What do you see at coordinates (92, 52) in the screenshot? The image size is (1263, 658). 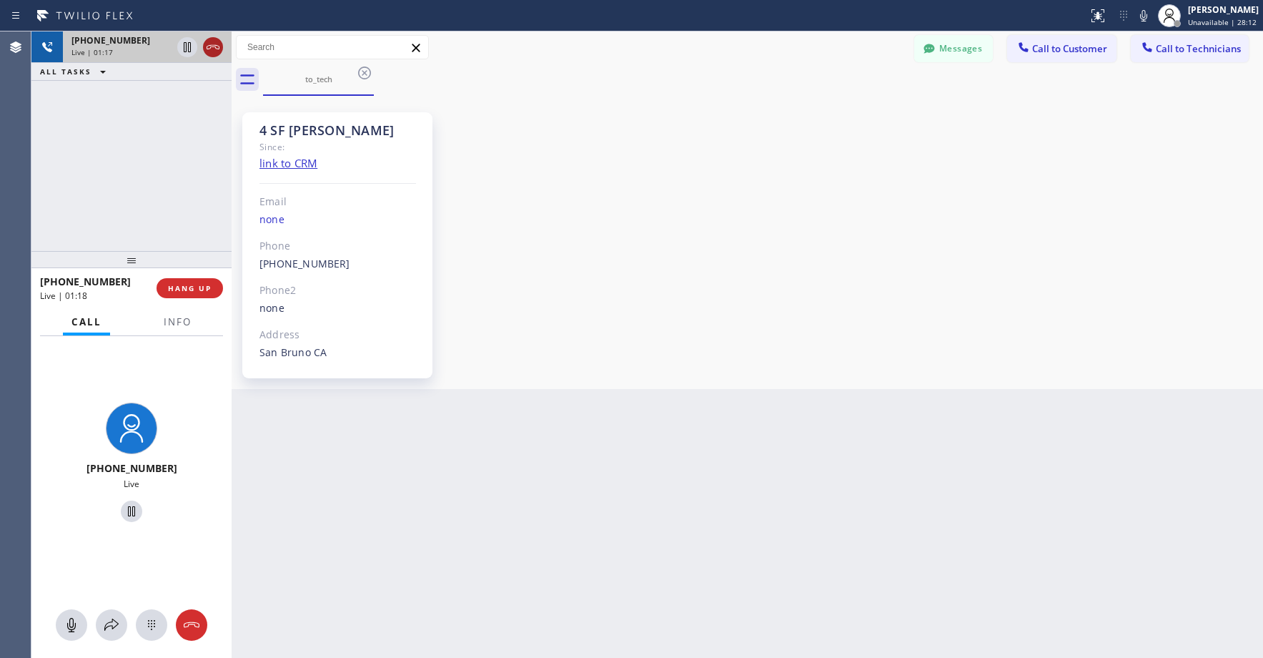 I see `span: Live | 01:17` at bounding box center [92, 52].